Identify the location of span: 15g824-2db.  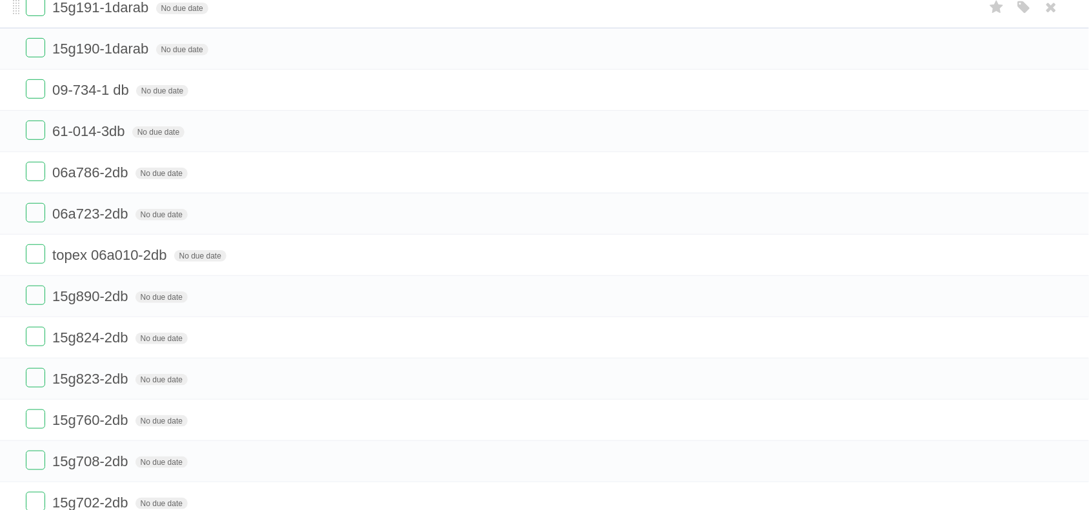
(92, 337).